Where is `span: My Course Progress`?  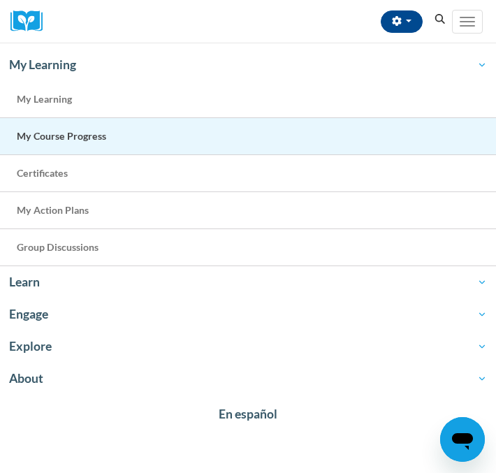
span: My Course Progress is located at coordinates (61, 135).